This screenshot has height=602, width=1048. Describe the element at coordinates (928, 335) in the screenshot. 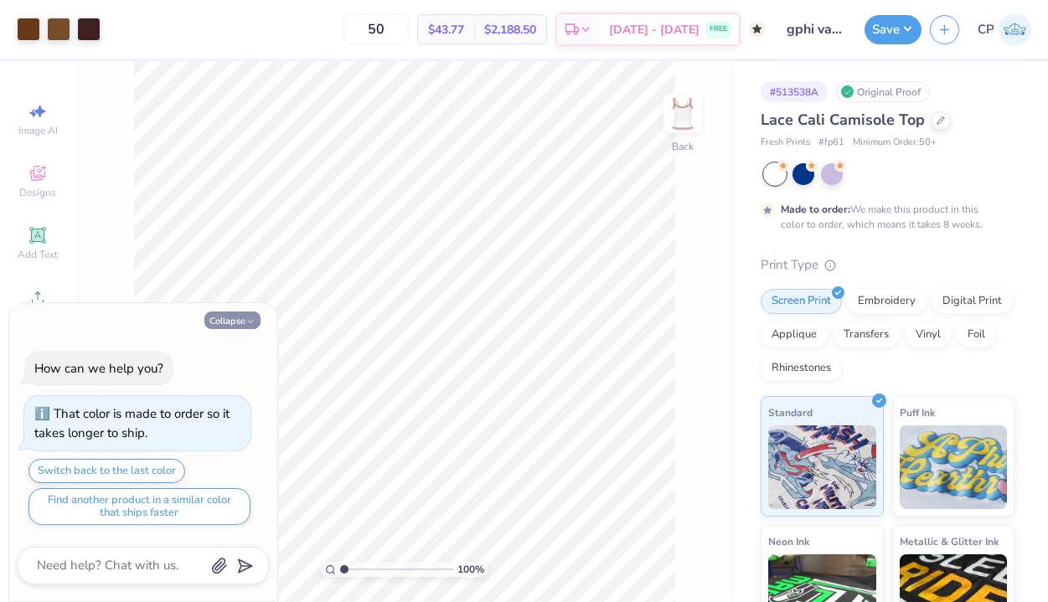

I see `div: Vinyl` at that location.